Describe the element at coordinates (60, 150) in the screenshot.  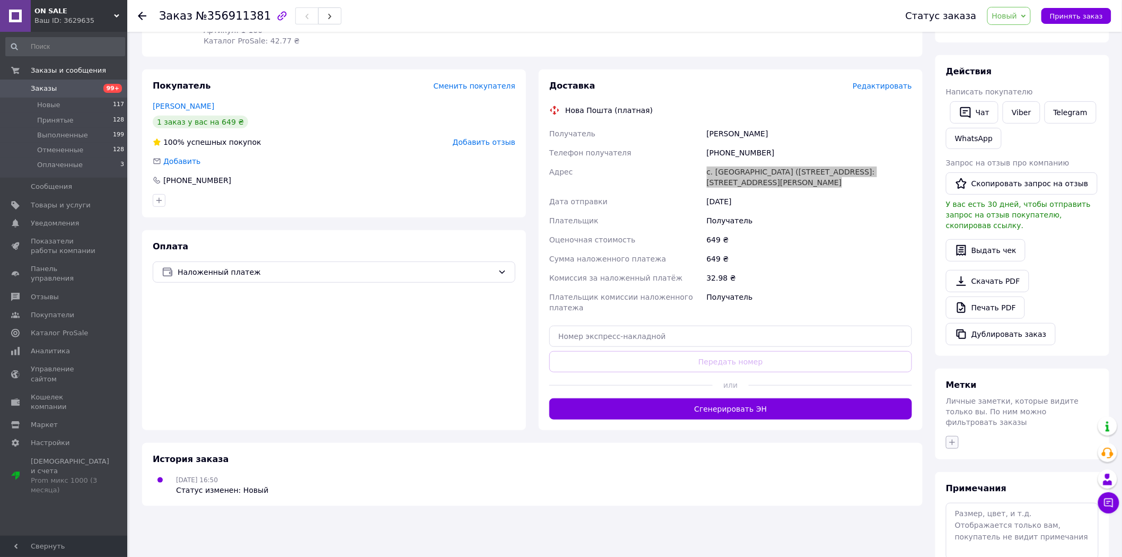
I see `span: Отмененные` at that location.